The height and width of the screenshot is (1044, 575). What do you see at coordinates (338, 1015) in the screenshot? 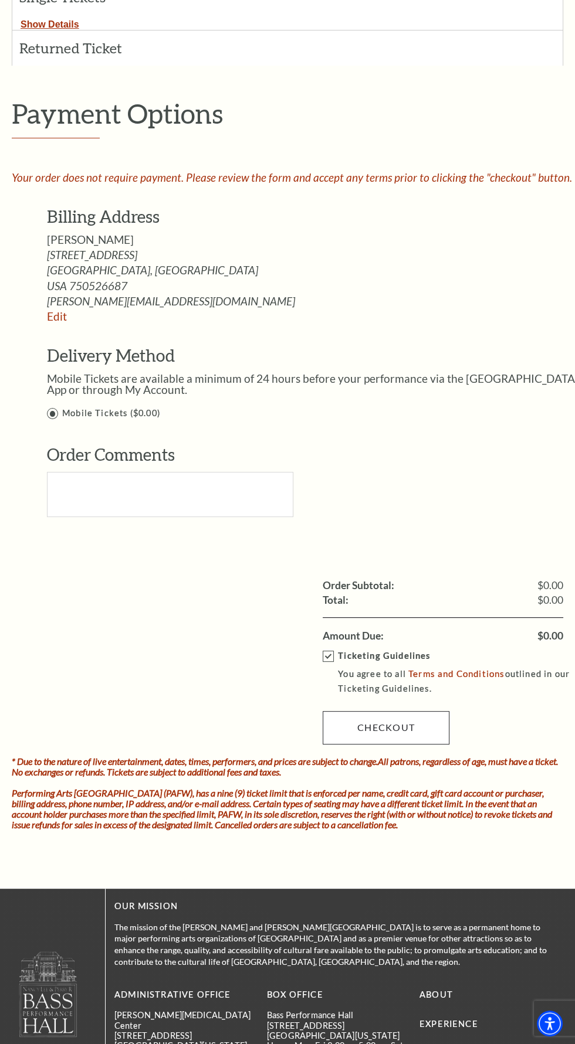
I see `p: Bass Performance Hall` at bounding box center [338, 1015].